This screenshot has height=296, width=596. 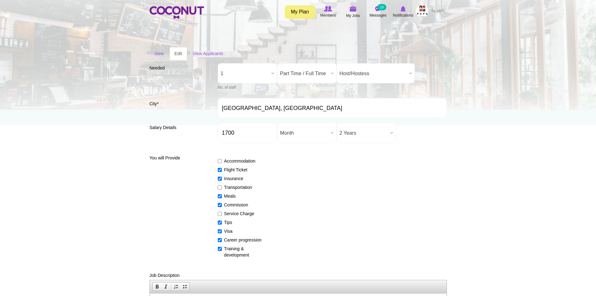 I want to click on span: Salary Details, so click(x=163, y=127).